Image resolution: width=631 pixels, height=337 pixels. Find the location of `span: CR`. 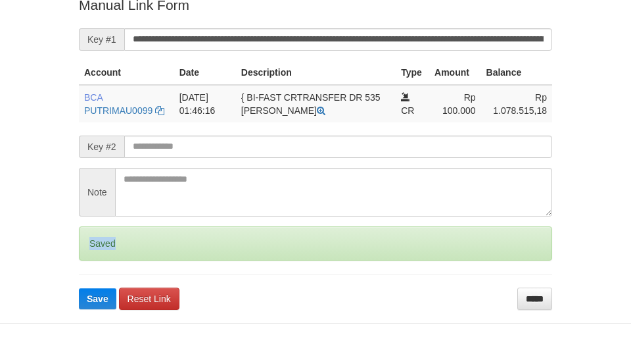

span: CR is located at coordinates (408, 110).